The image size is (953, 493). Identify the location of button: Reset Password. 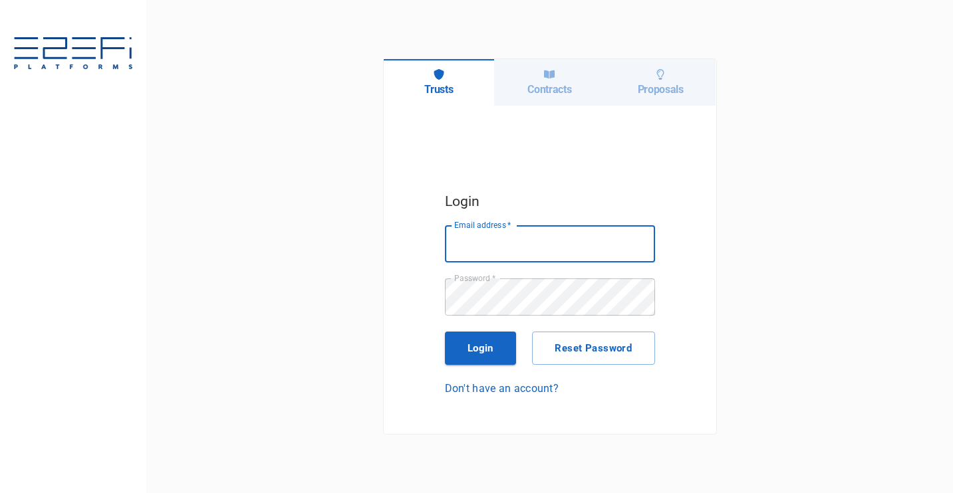
(593, 348).